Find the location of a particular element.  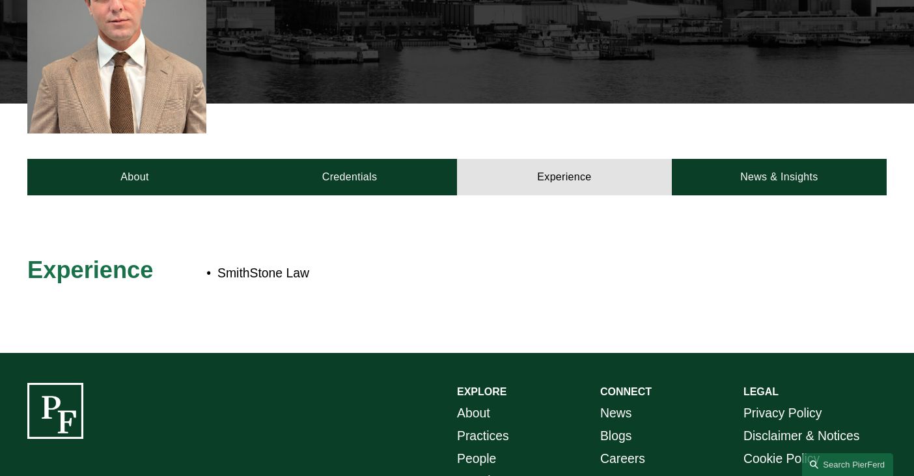

a: Blogs is located at coordinates (616, 435).